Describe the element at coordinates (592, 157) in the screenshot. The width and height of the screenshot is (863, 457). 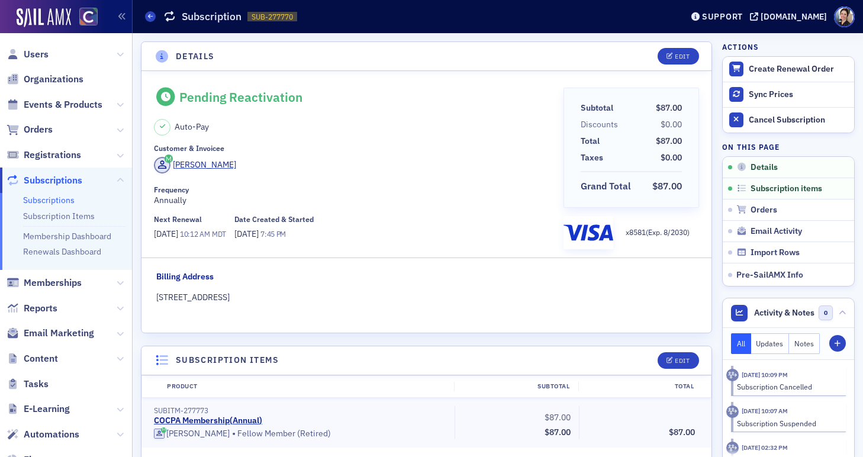
I see `div: Taxes` at that location.